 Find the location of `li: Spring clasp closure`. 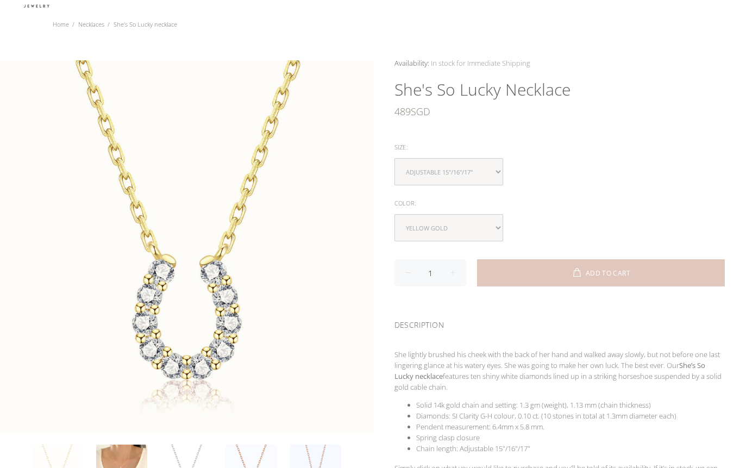

li: Spring clasp closure is located at coordinates (571, 438).